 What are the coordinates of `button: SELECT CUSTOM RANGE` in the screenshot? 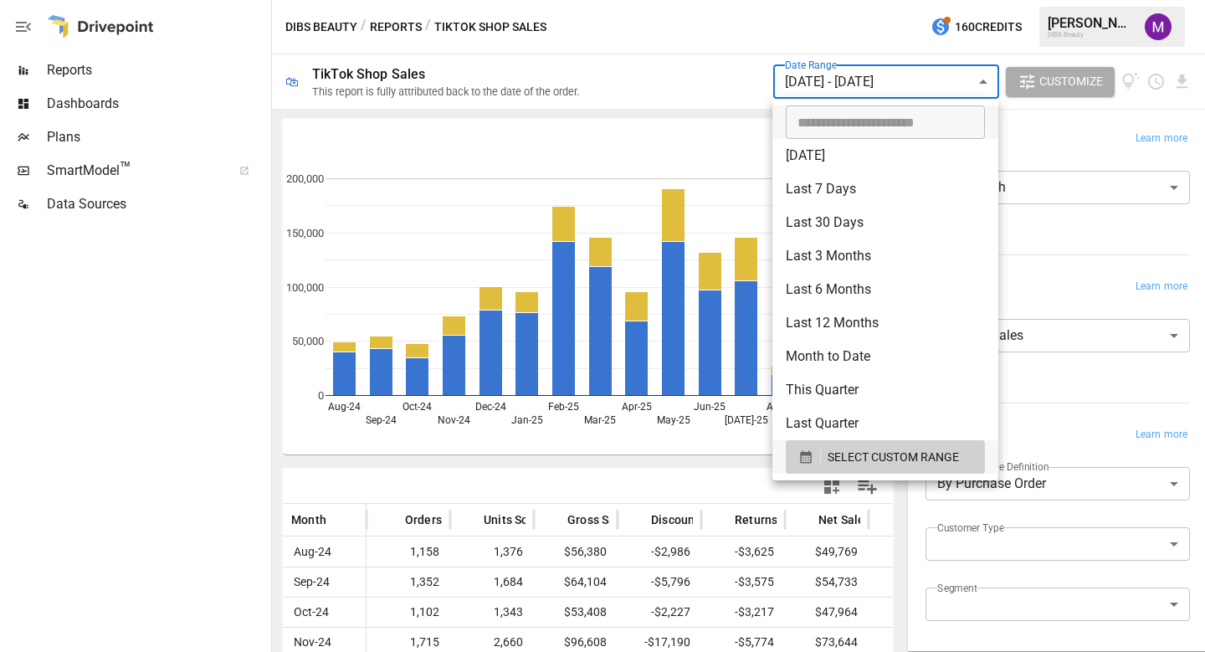 It's located at (885, 457).